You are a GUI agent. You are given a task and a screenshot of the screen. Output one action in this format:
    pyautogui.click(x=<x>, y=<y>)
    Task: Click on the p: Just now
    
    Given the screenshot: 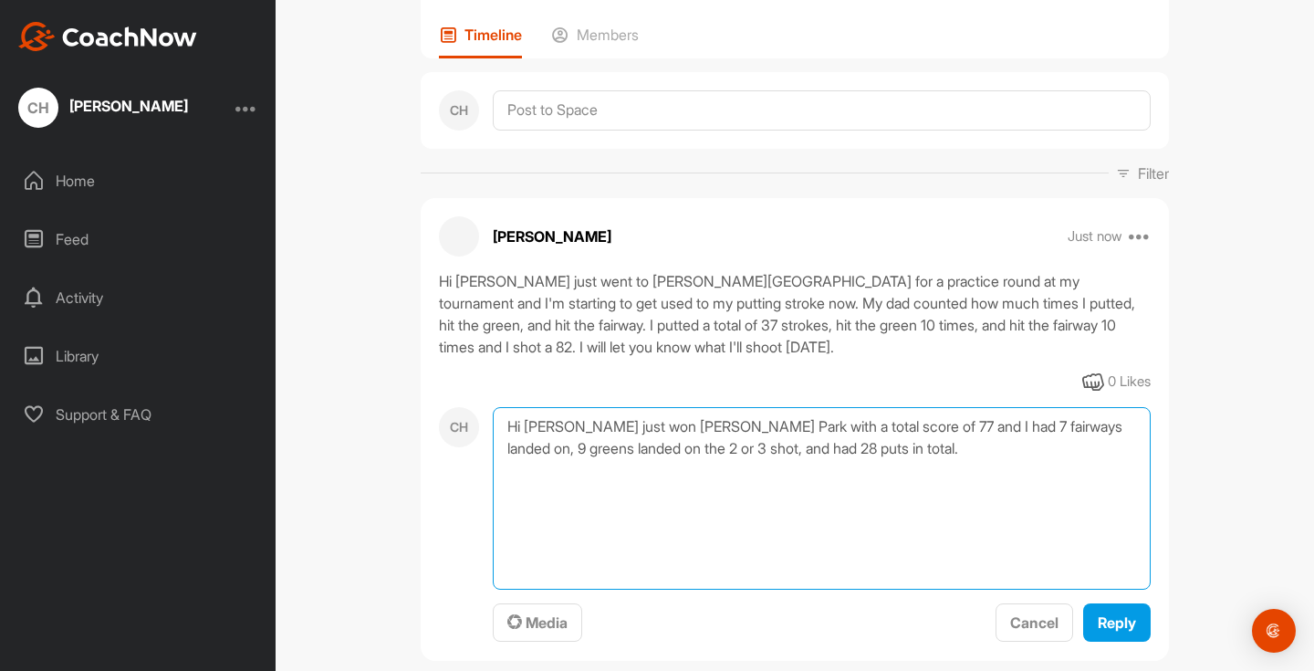 What is the action you would take?
    pyautogui.click(x=1095, y=236)
    